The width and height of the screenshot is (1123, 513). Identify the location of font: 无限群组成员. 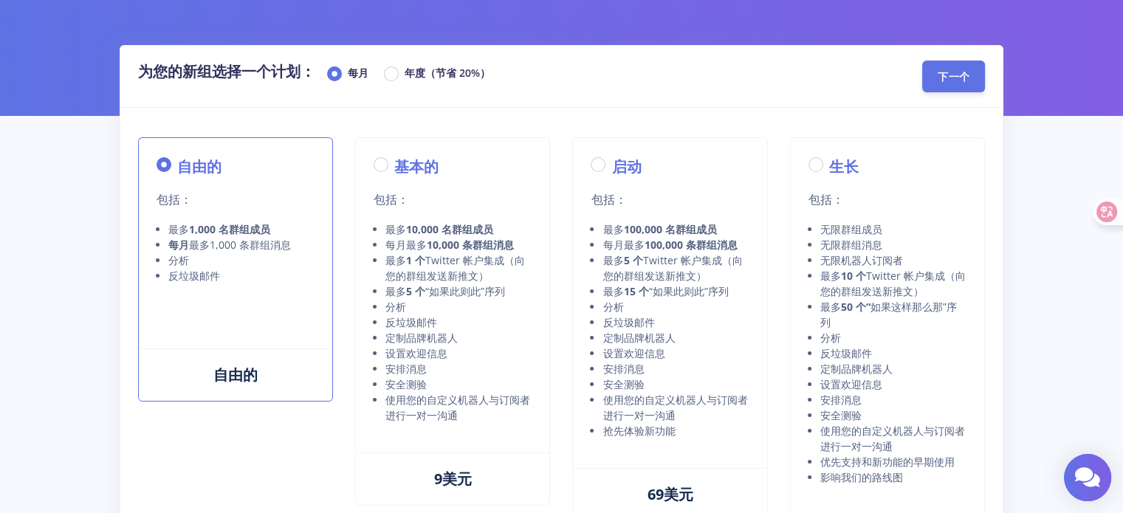
(852, 229).